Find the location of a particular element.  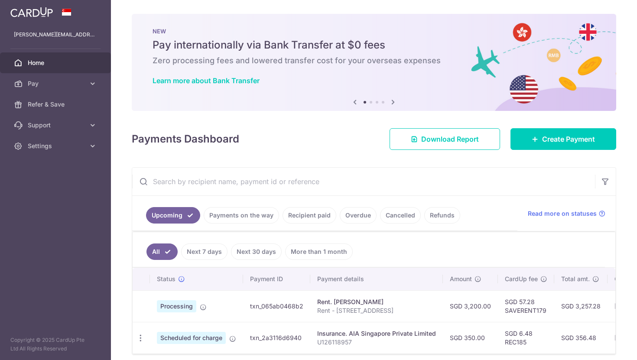

span: Home is located at coordinates (56, 63).